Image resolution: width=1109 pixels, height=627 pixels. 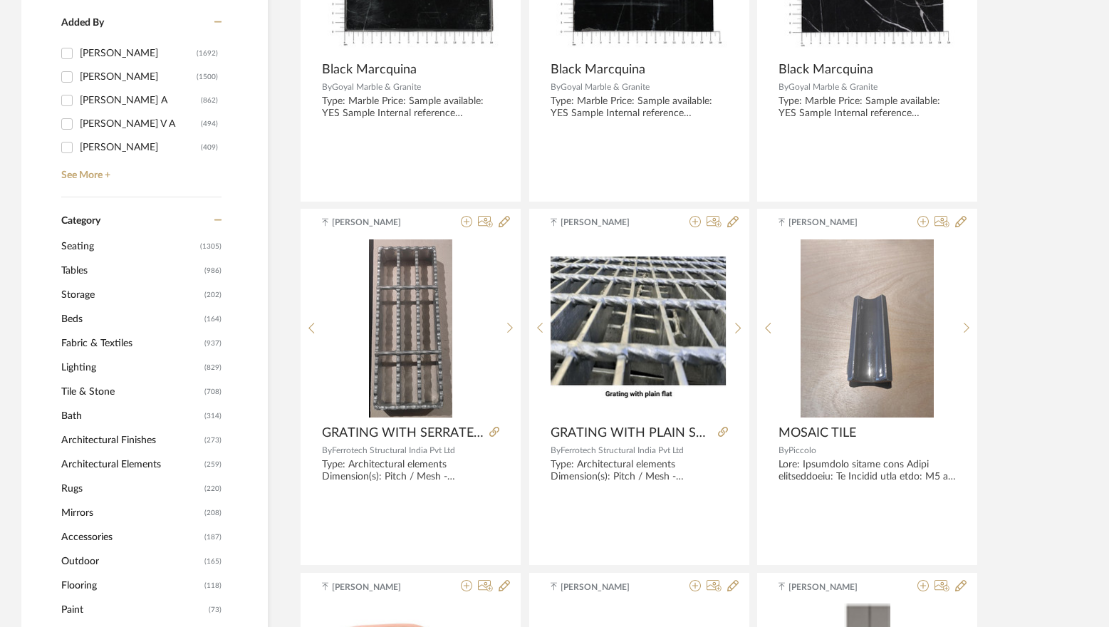 I want to click on span: Outdoor, so click(x=131, y=561).